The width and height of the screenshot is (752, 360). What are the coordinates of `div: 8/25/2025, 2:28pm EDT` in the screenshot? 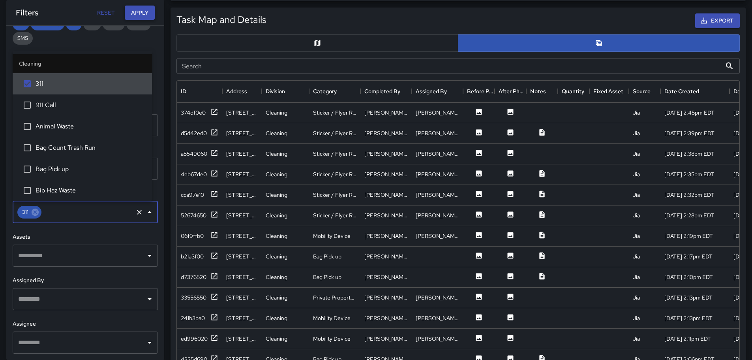 It's located at (689, 215).